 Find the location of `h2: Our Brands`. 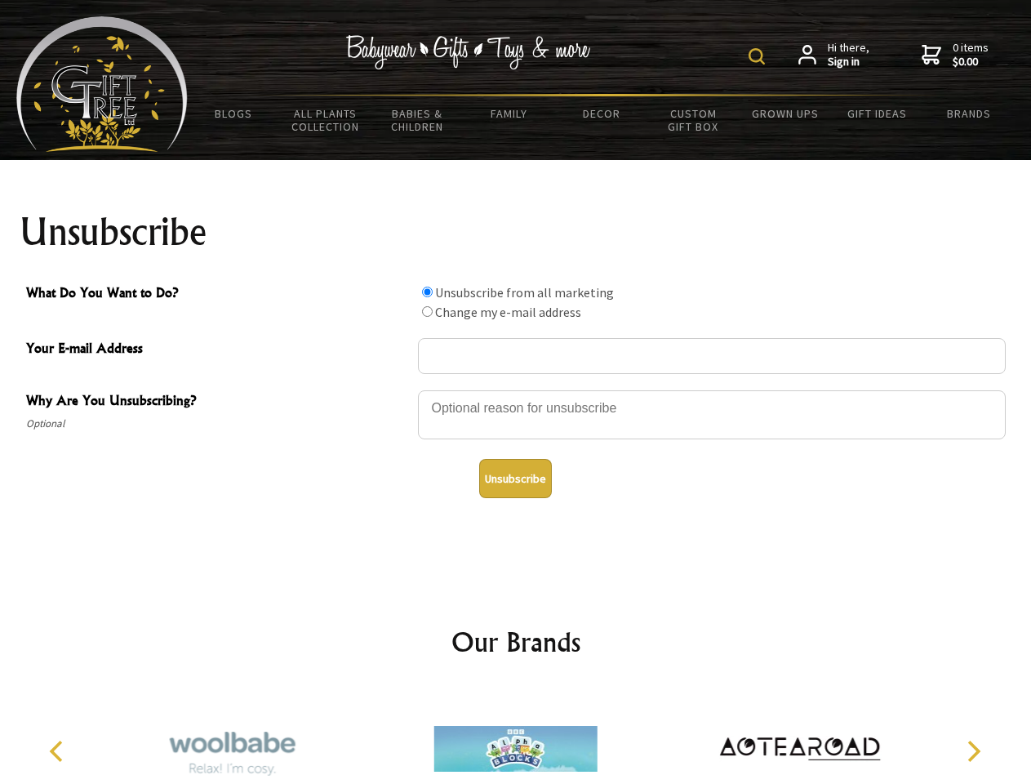

h2: Our Brands is located at coordinates (516, 642).